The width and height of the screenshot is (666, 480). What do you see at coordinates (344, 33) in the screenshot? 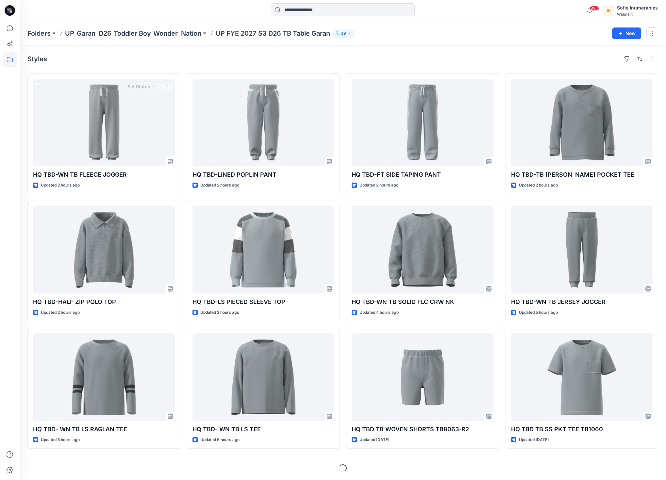
I see `p: 39` at bounding box center [344, 33].